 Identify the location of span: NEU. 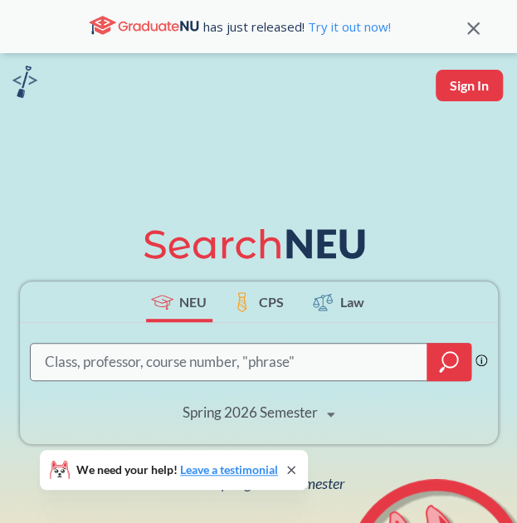
(193, 301).